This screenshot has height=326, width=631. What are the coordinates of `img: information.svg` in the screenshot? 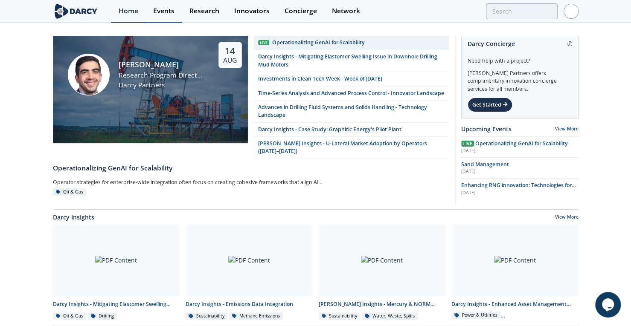 It's located at (570, 44).